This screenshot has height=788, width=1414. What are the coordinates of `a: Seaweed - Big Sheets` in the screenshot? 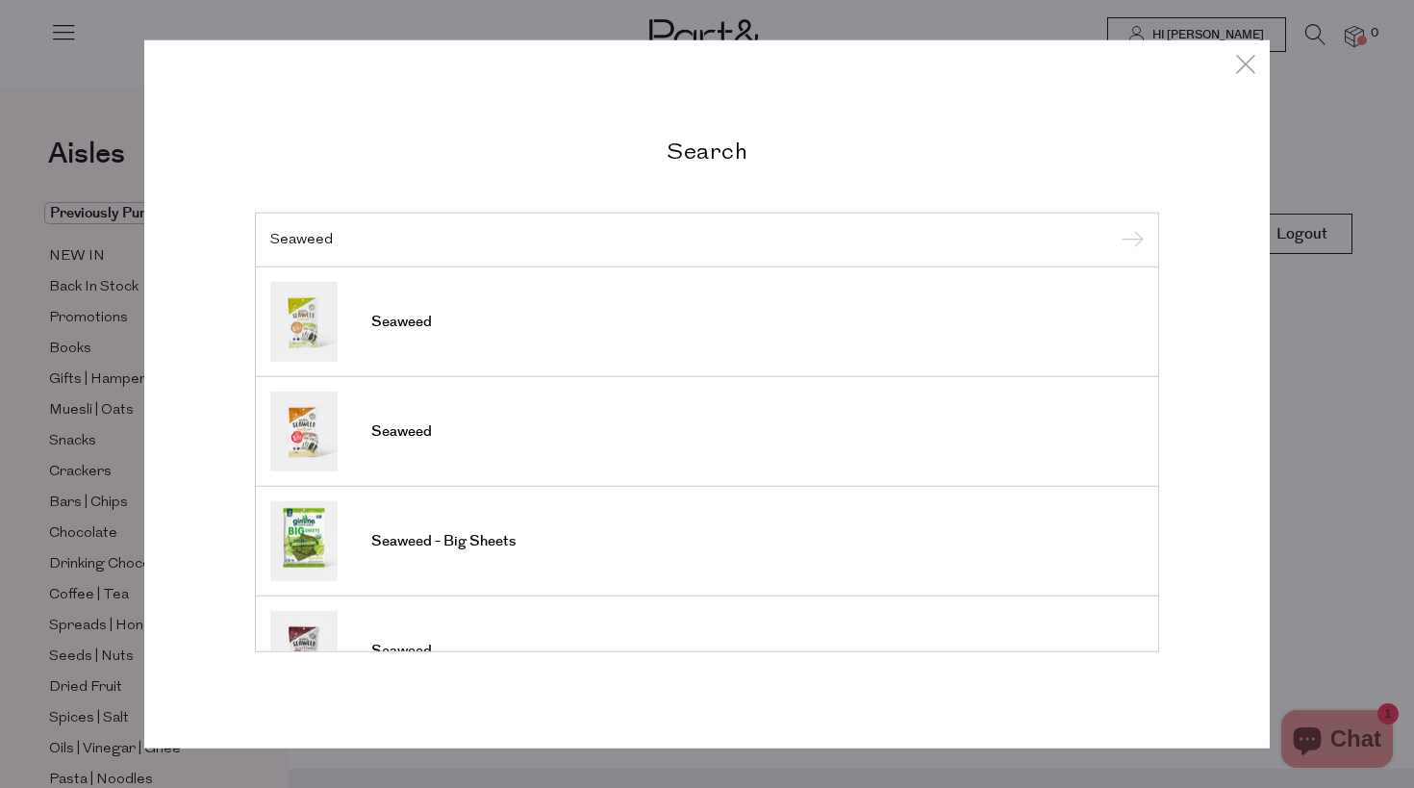 It's located at (707, 541).